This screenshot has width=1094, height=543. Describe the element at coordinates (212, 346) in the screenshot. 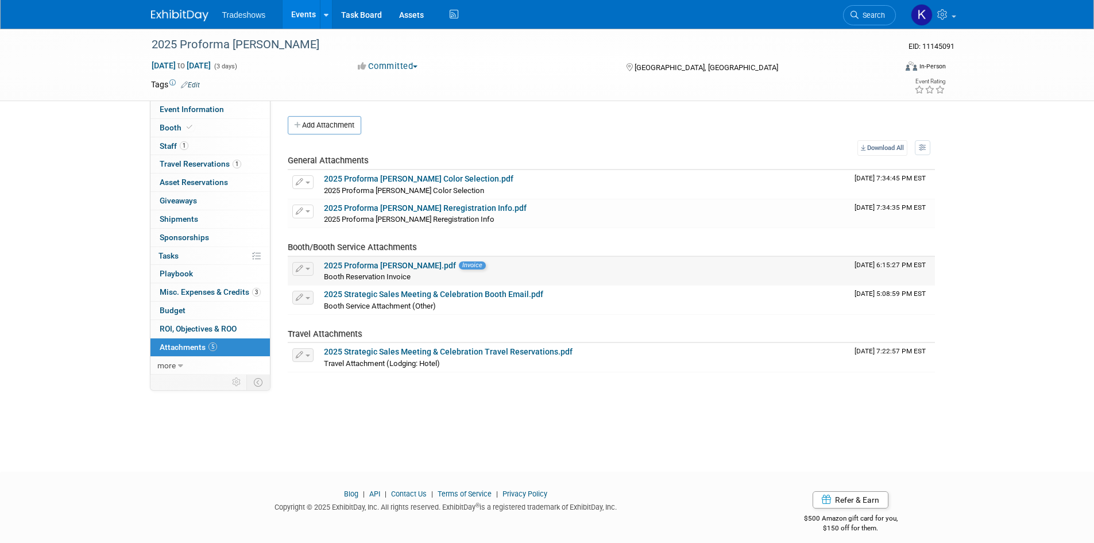

I see `span: 5` at that location.